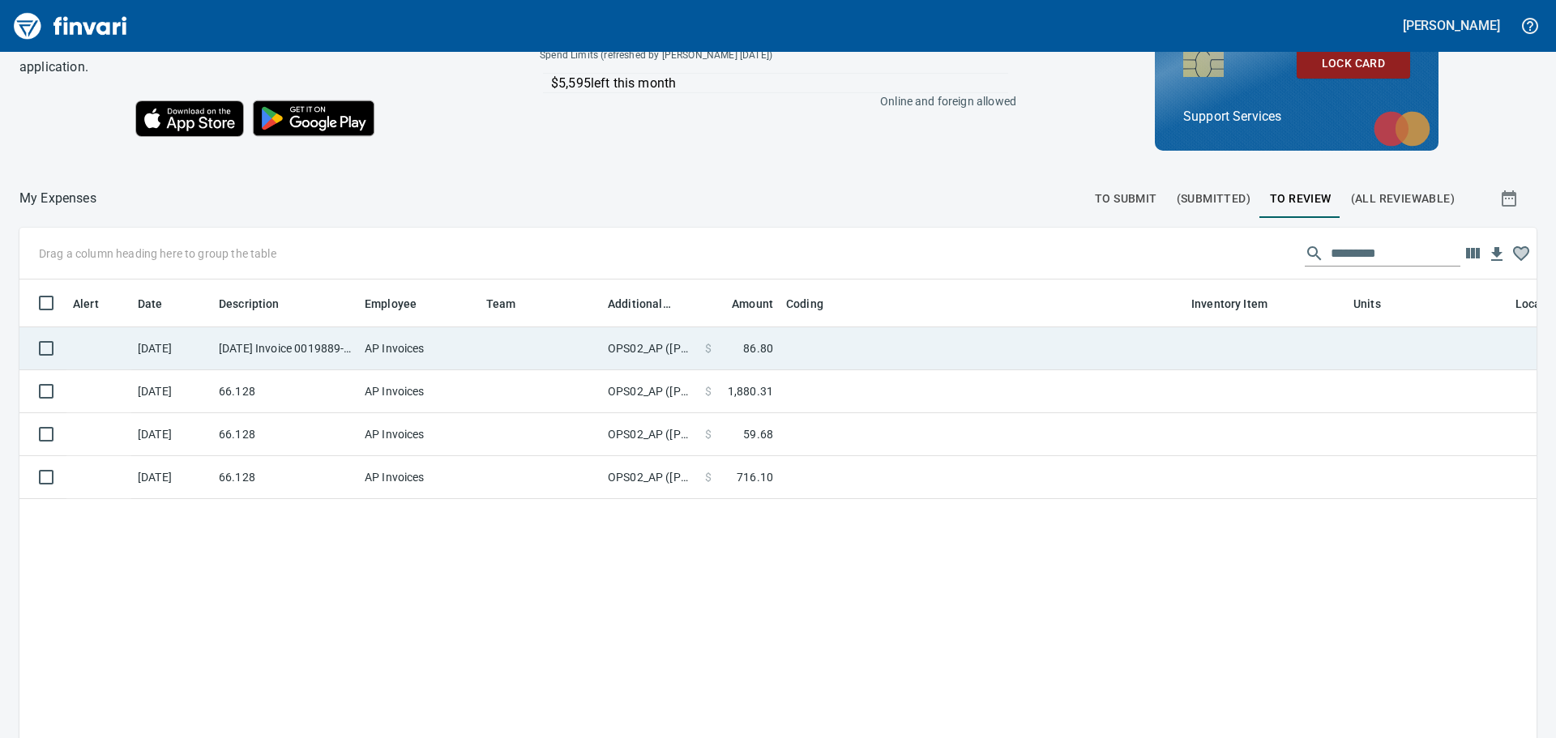 This screenshot has height=738, width=1556. I want to click on span: (All Reviewable), so click(1403, 199).